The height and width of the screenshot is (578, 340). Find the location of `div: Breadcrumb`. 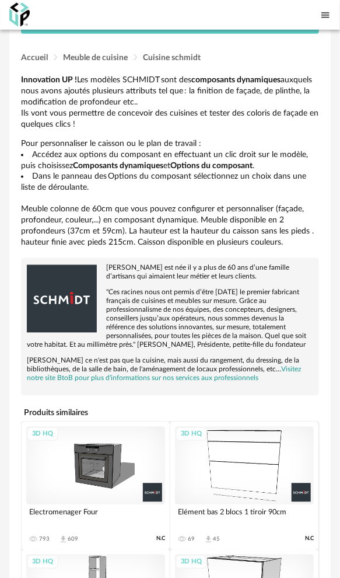

div: Breadcrumb is located at coordinates (170, 58).